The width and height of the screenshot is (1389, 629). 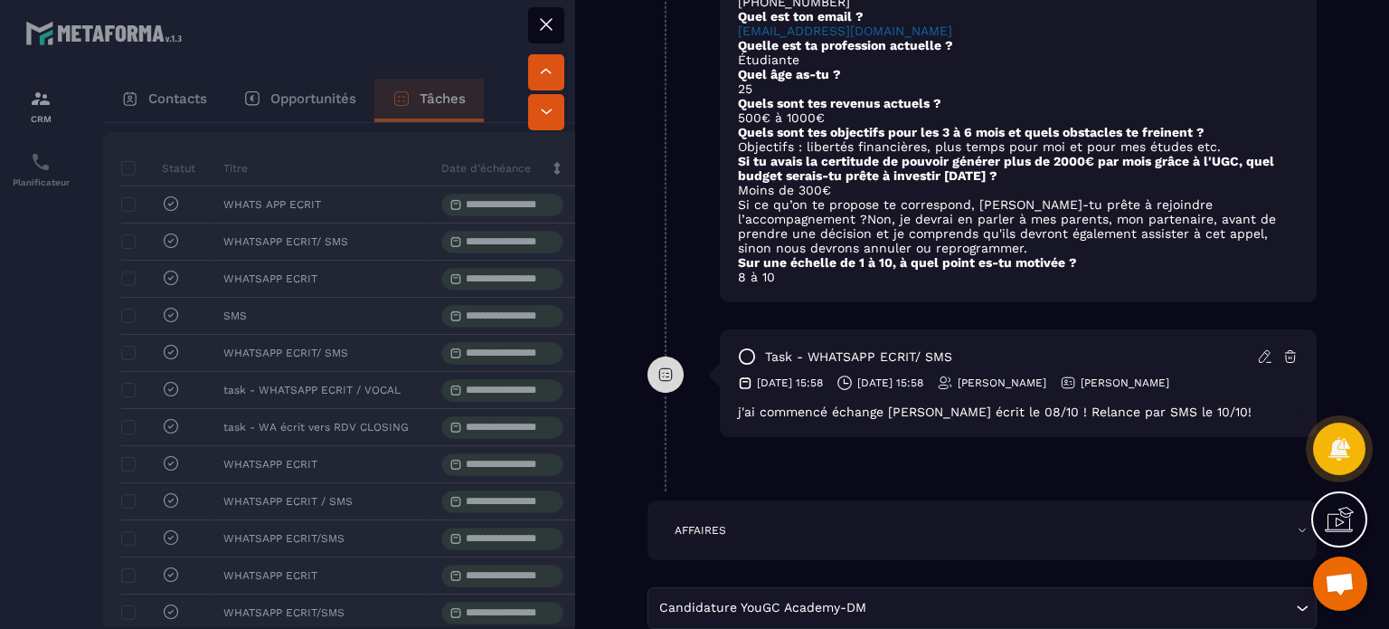 I want to click on div: Search for option, so click(x=982, y=608).